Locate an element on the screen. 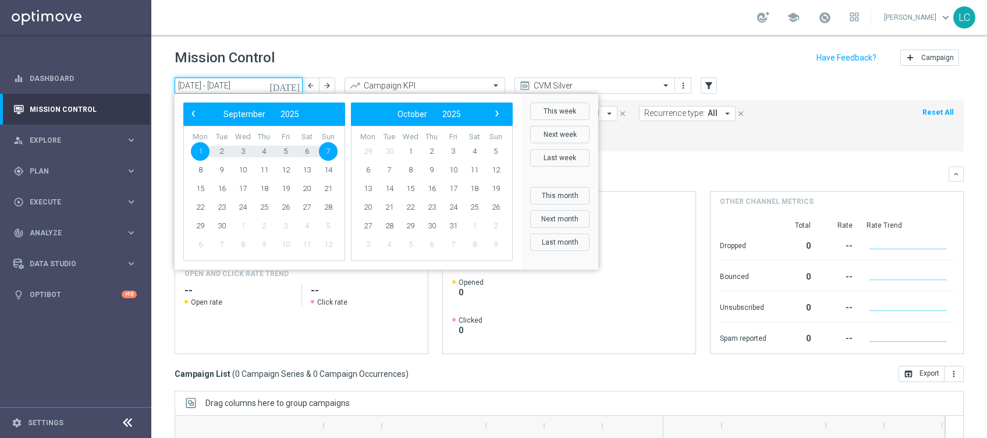  span: 17 is located at coordinates (453, 189).